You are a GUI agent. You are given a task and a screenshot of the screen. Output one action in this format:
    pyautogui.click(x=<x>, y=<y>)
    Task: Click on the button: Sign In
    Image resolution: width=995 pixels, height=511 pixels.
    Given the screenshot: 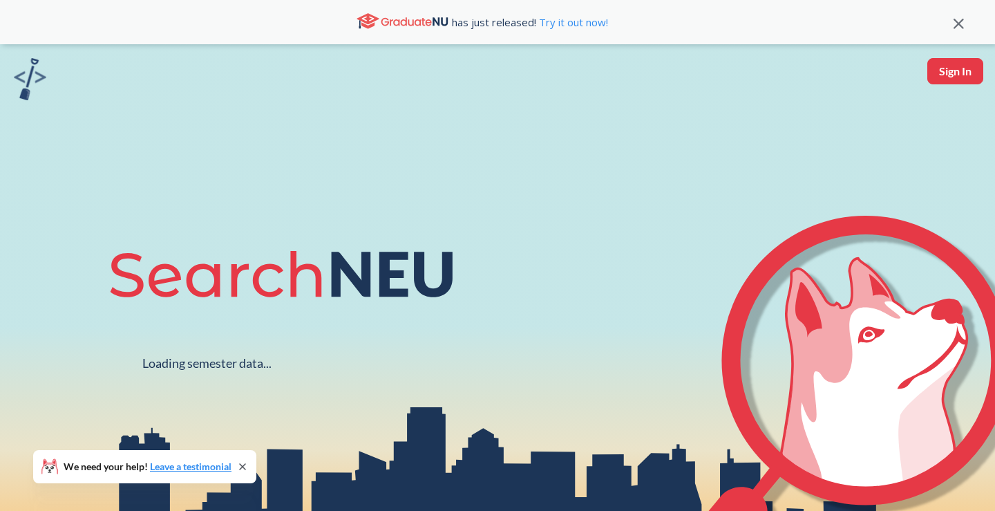 What is the action you would take?
    pyautogui.click(x=955, y=71)
    